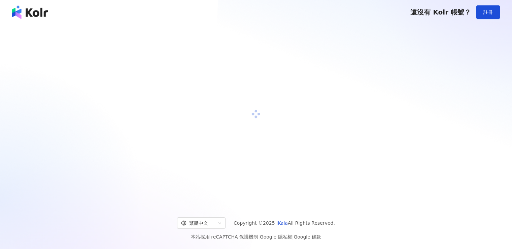  Describe the element at coordinates (276, 236) in the screenshot. I see `a: Google 隱私權` at that location.